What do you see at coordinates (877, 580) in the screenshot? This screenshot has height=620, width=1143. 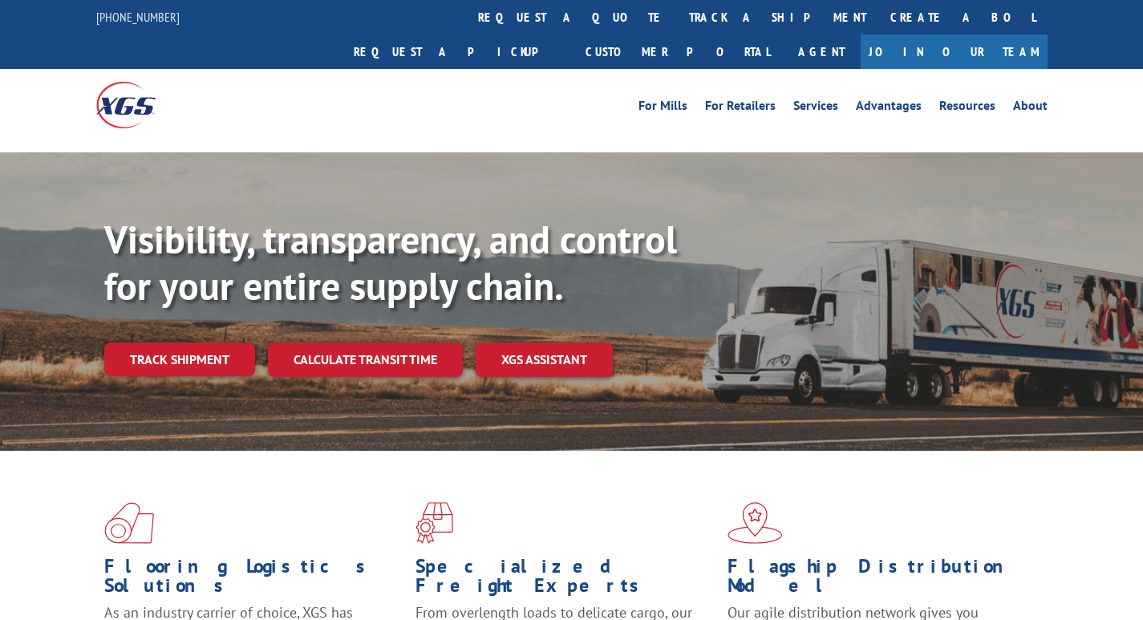 I see `h1: Flagship Distribution Model` at bounding box center [877, 580].